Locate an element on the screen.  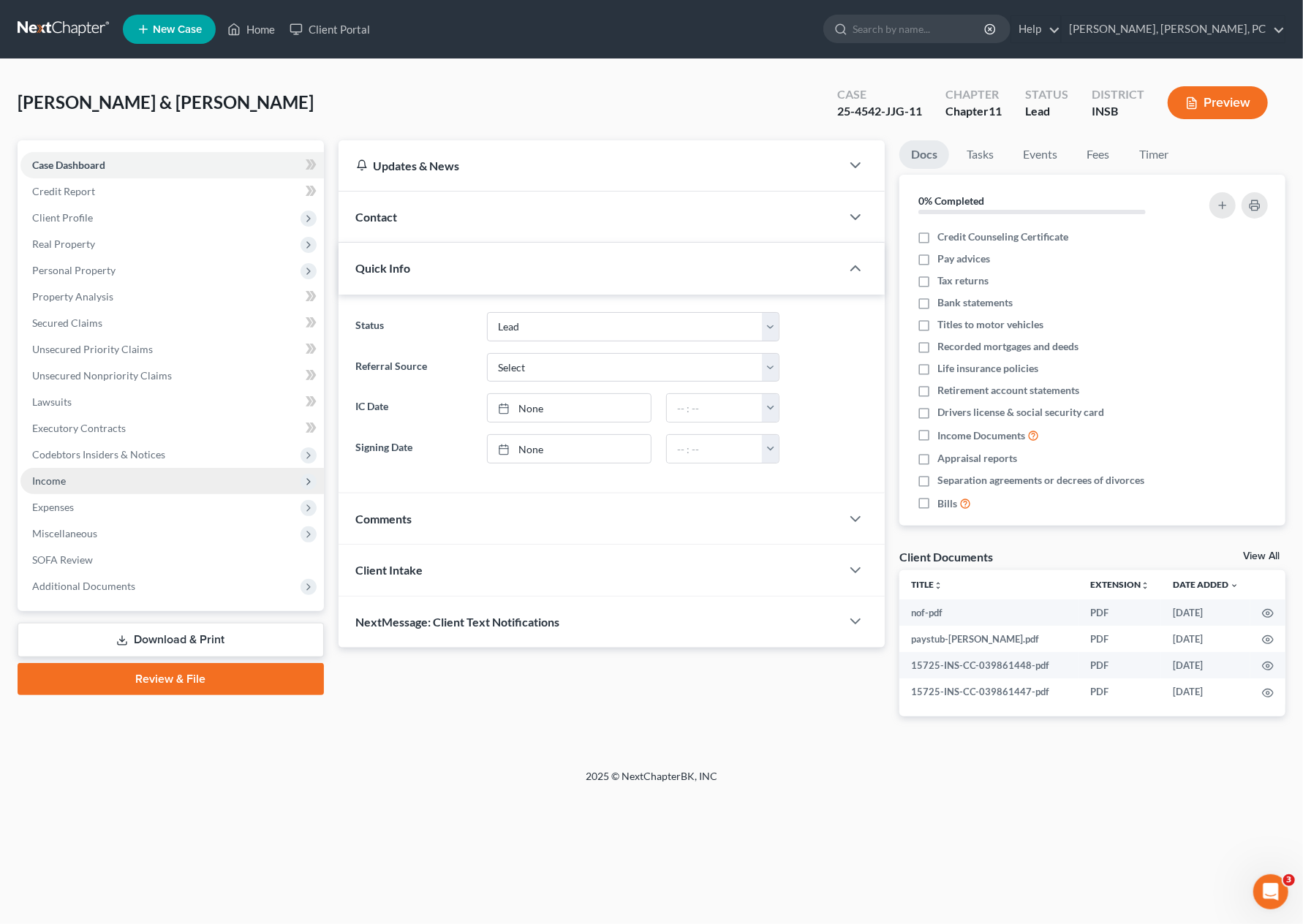
span: Life insurance policies is located at coordinates (988, 369).